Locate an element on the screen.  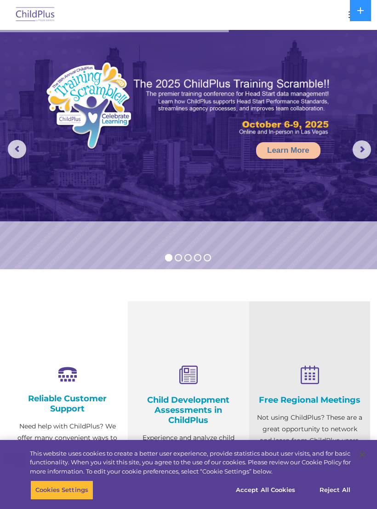
h4: Free Regional Meetings is located at coordinates (309, 400).